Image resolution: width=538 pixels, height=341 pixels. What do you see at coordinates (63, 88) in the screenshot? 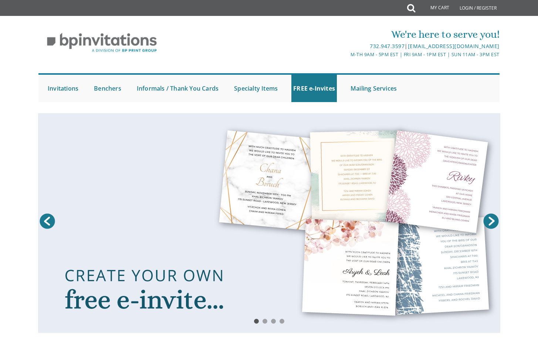
I see `a: Invitations` at bounding box center [63, 88].